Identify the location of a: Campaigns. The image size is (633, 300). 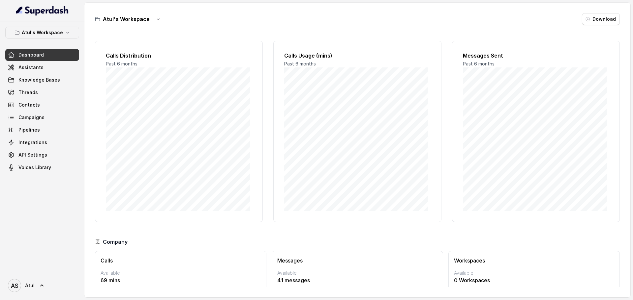
(42, 118).